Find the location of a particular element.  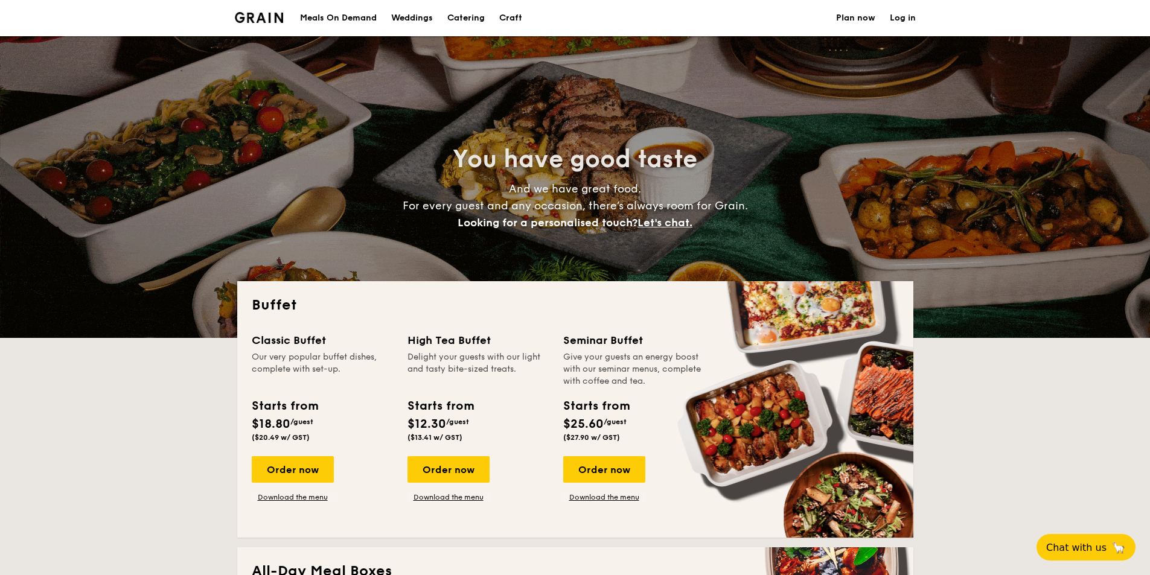

div: Seminar Buffet is located at coordinates (634, 340).